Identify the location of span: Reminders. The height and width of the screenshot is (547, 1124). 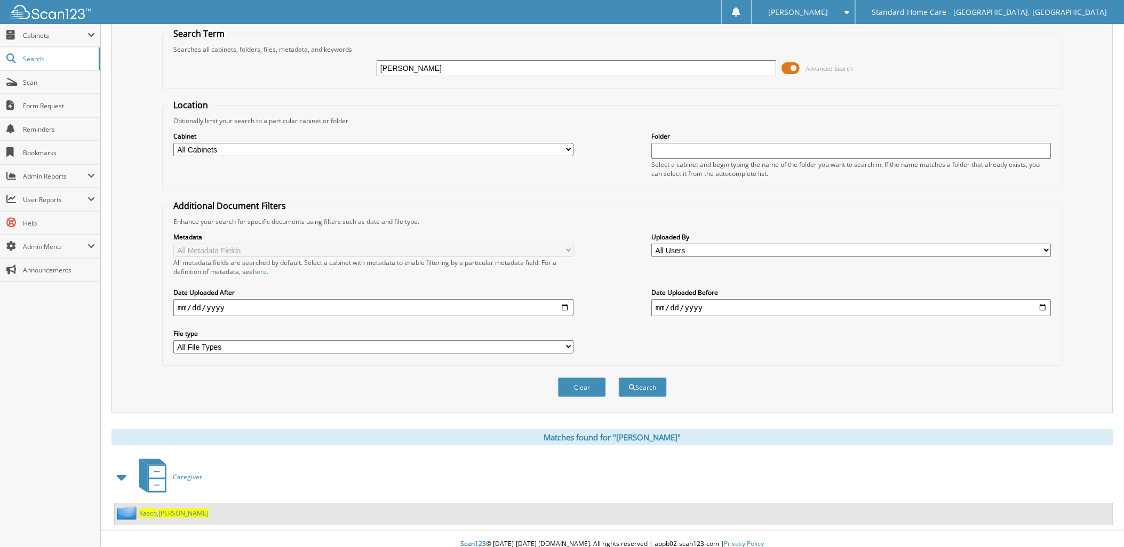
(59, 129).